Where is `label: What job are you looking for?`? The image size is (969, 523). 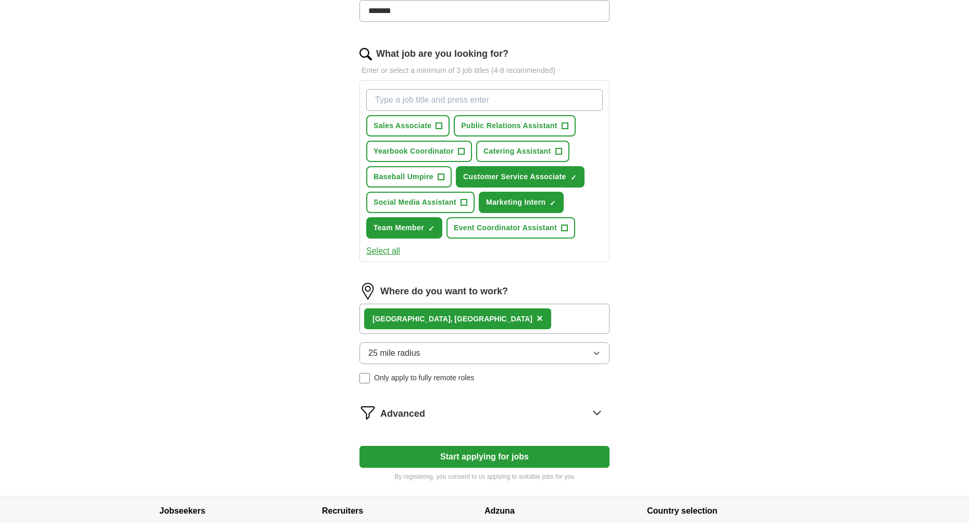 label: What job are you looking for? is located at coordinates (442, 54).